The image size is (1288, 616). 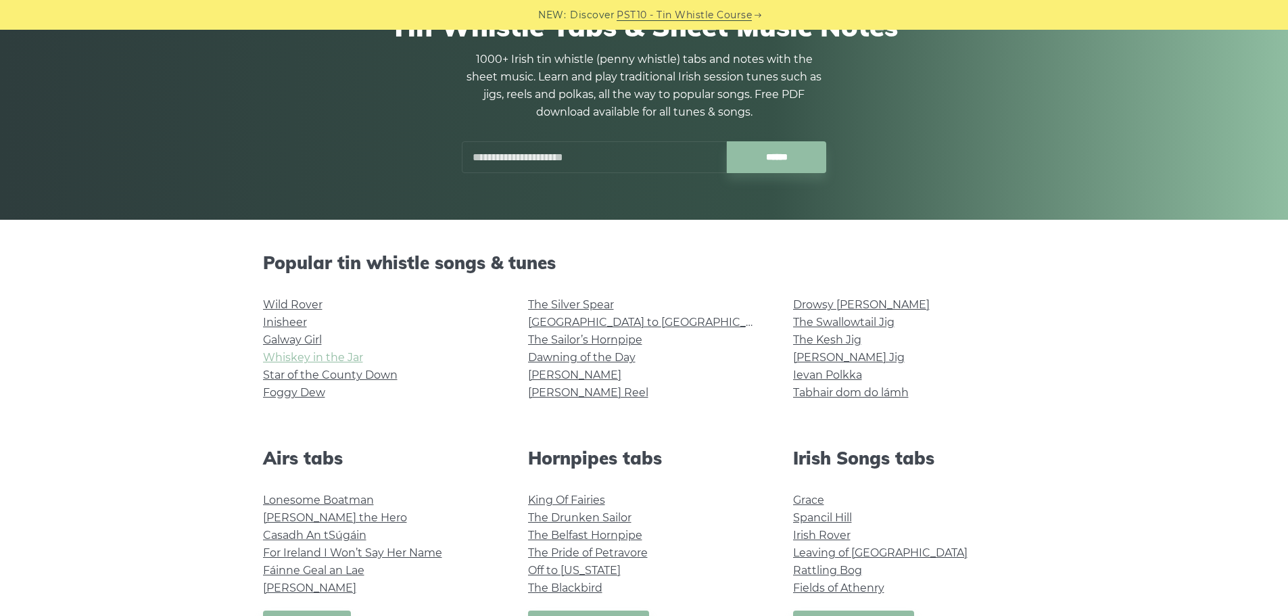 What do you see at coordinates (567, 500) in the screenshot?
I see `a: King Of Fairies` at bounding box center [567, 500].